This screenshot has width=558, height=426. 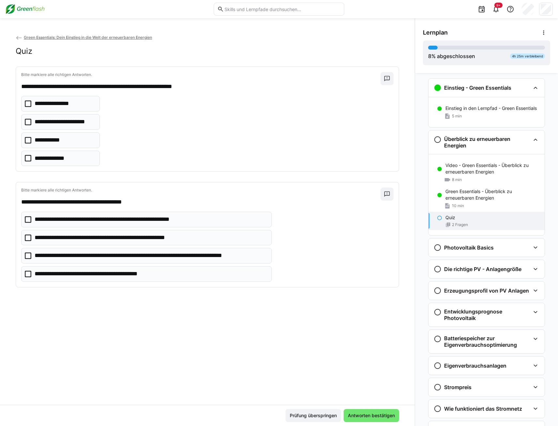 What do you see at coordinates (487, 315) in the screenshot?
I see `h3: Entwicklungsprognose Photovoltaik` at bounding box center [487, 315].